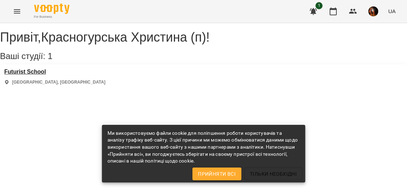 This screenshot has height=191, width=407. What do you see at coordinates (17, 11) in the screenshot?
I see `button: Menu` at bounding box center [17, 11].